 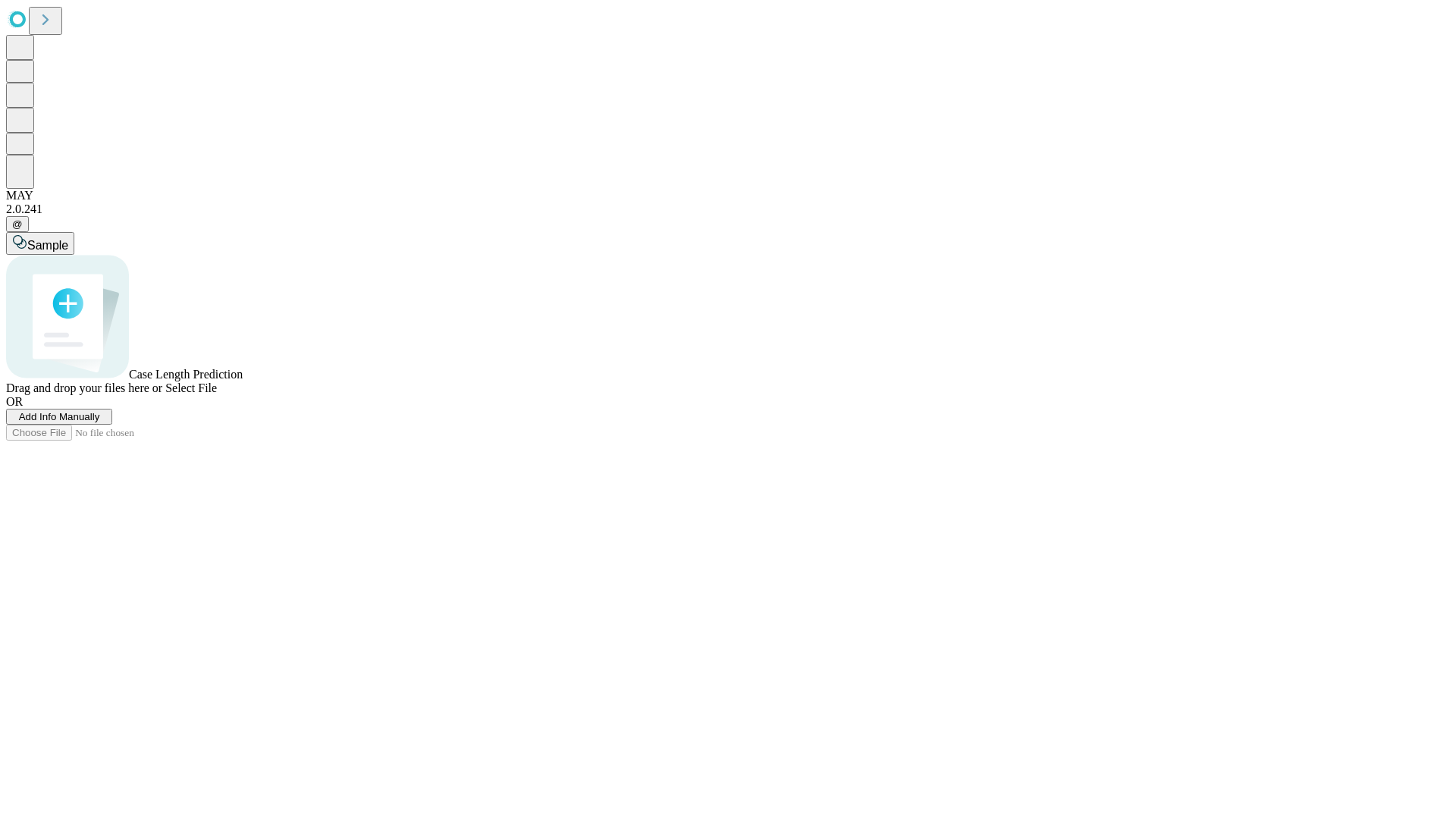 I want to click on span: Case Length Prediction, so click(x=186, y=374).